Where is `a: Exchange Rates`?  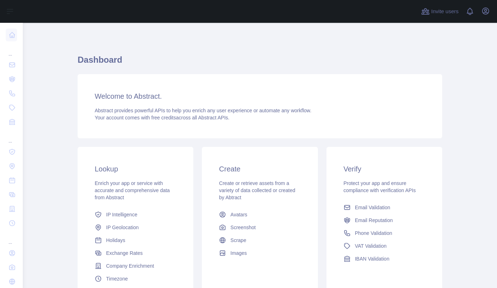 a: Exchange Rates is located at coordinates (135, 253).